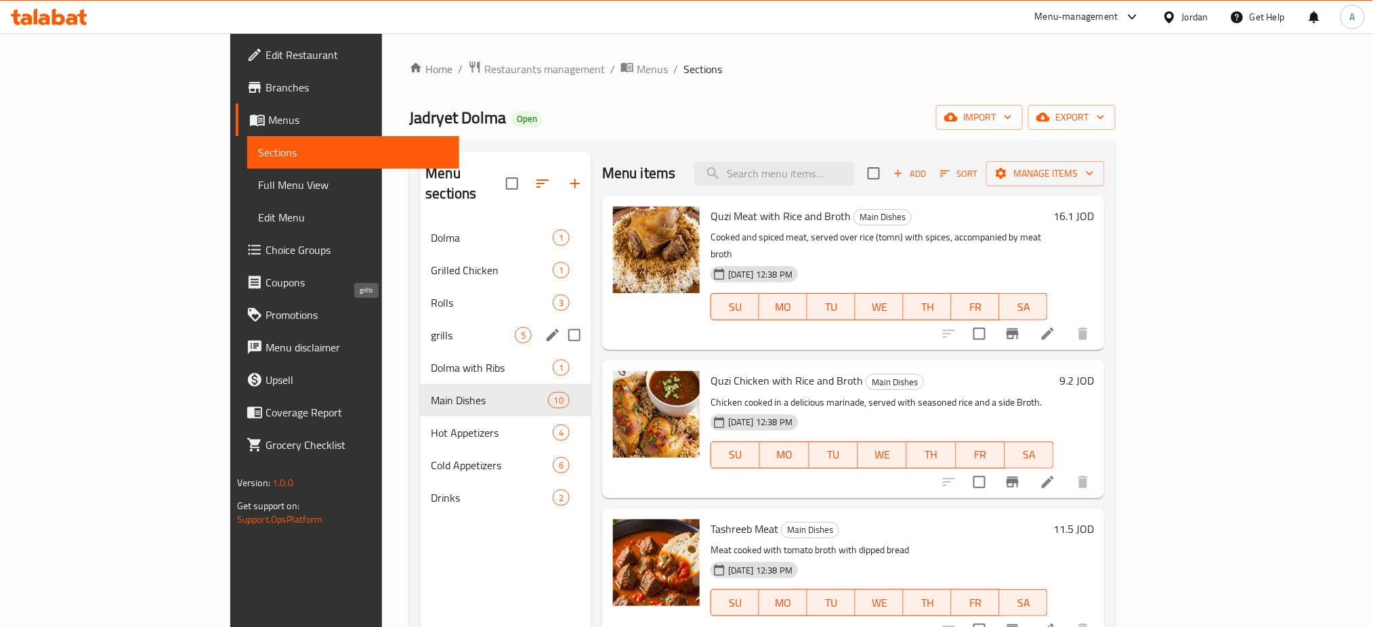 This screenshot has width=1373, height=627. What do you see at coordinates (357, 250) in the screenshot?
I see `span: Choice Groups` at bounding box center [357, 250].